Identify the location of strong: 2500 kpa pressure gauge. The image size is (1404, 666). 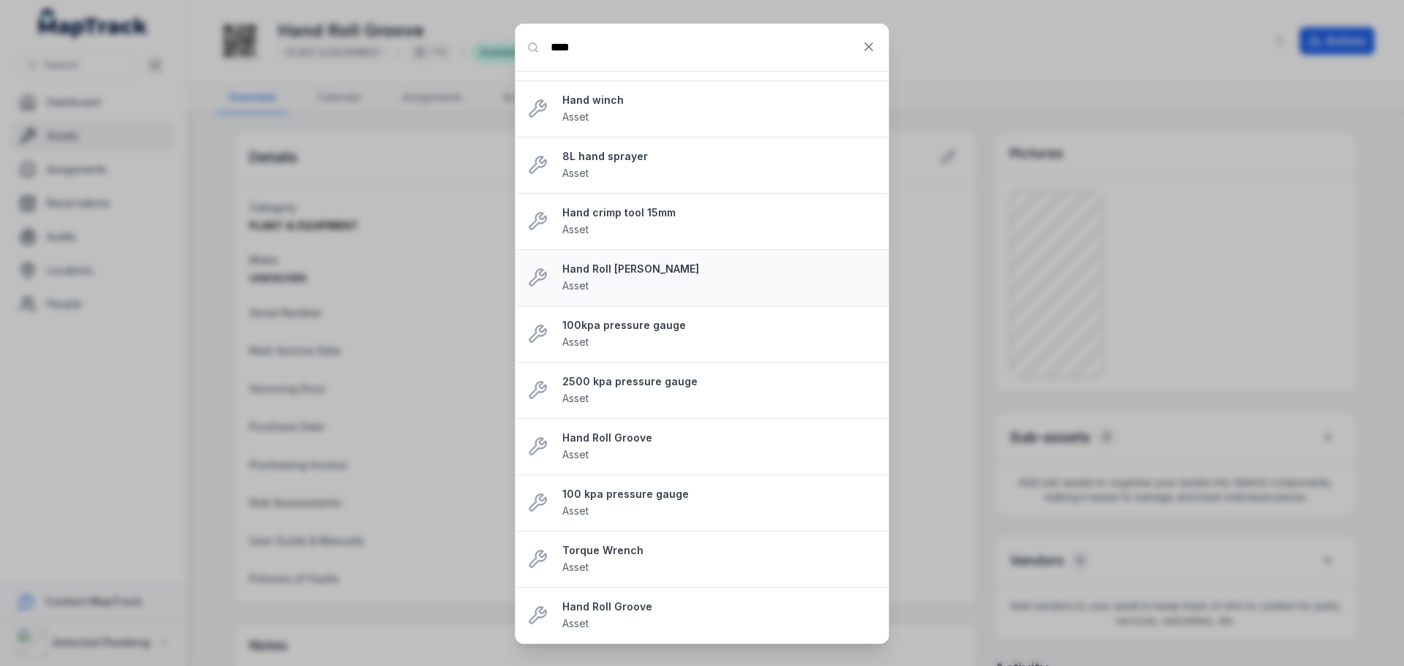
(720, 382).